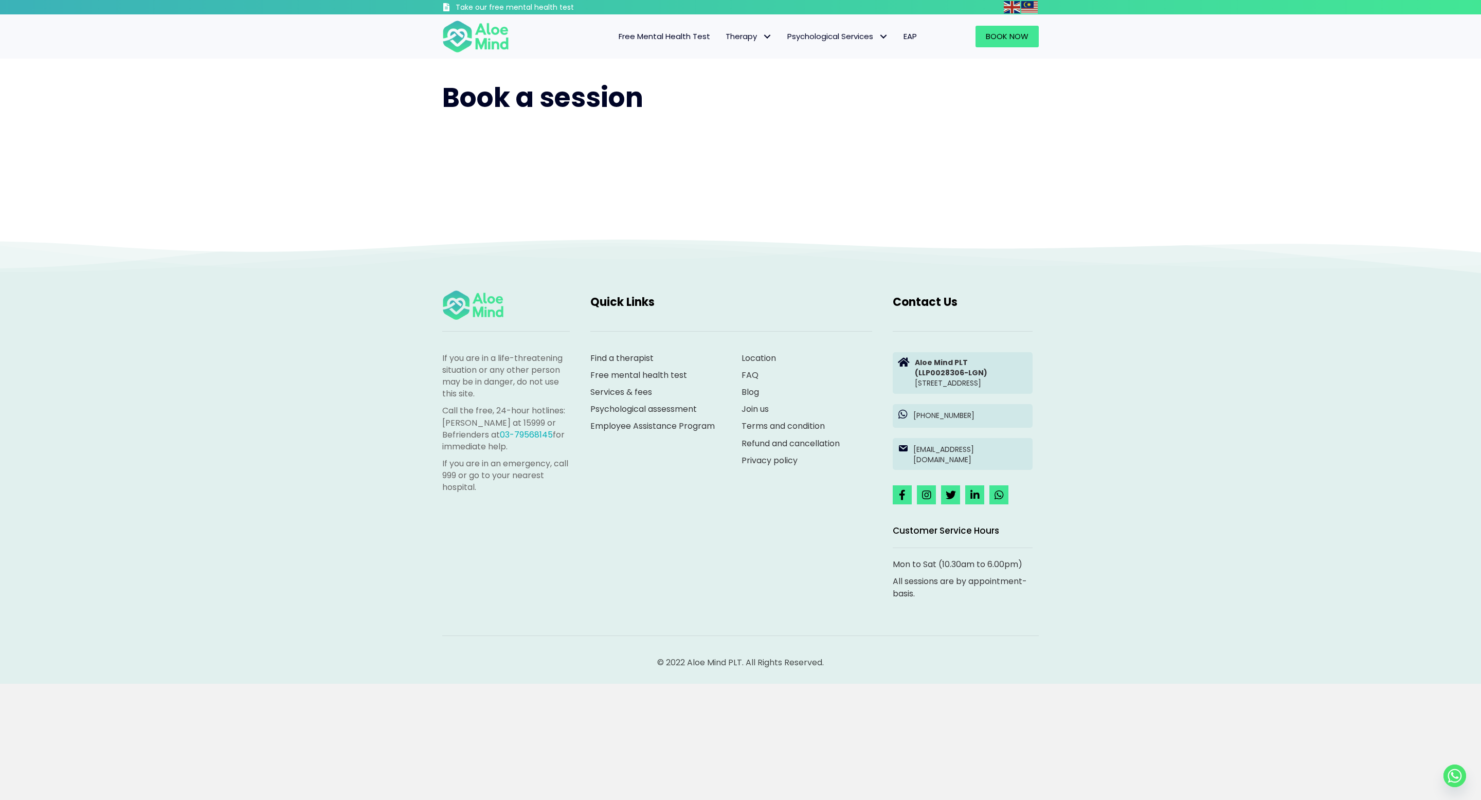  I want to click on a: English, so click(1013, 7).